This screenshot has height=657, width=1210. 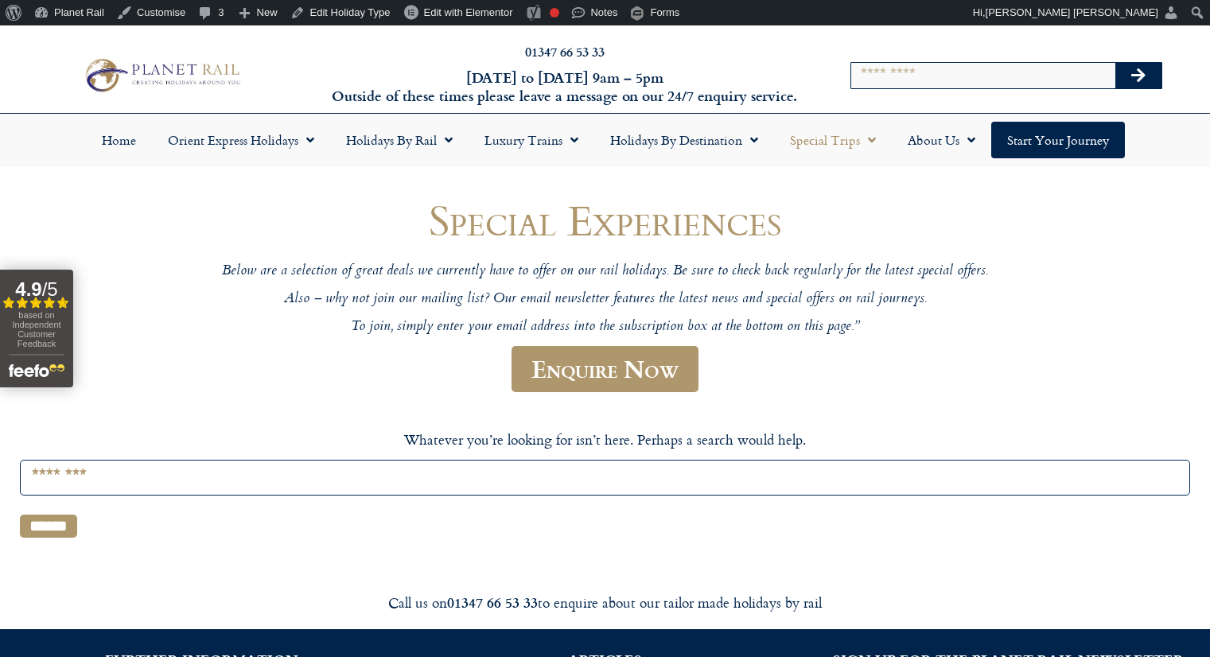 I want to click on div: Focus keyphrase not set, so click(x=554, y=13).